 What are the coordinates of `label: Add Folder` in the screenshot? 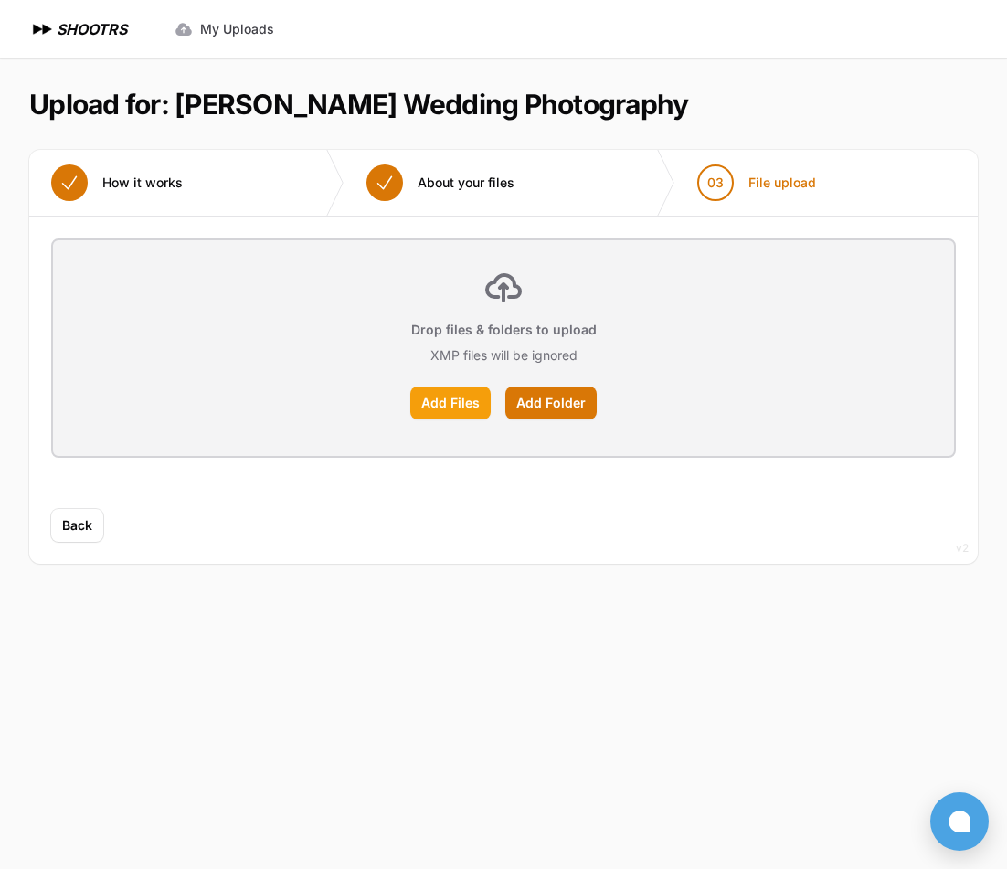 It's located at (551, 403).